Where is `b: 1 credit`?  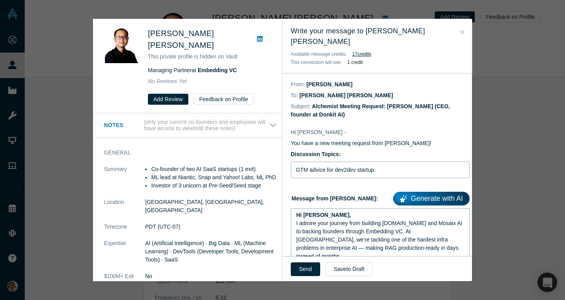 b: 1 credit is located at coordinates (355, 62).